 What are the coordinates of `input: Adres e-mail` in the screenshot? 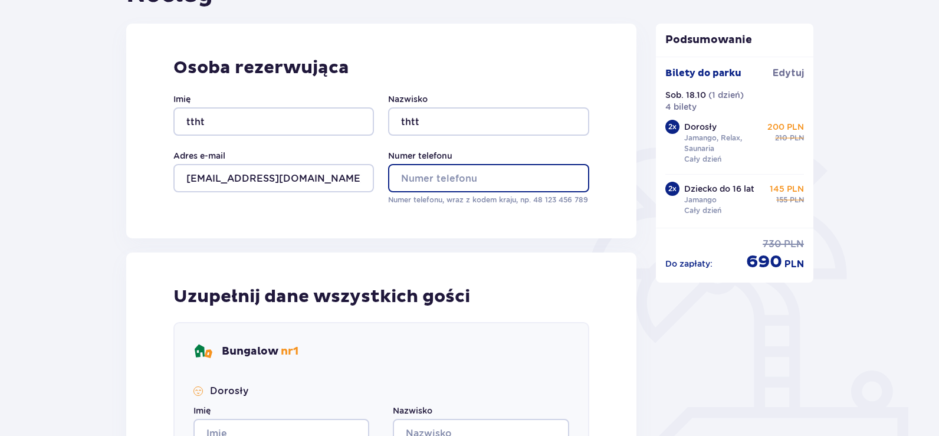 It's located at (274, 178).